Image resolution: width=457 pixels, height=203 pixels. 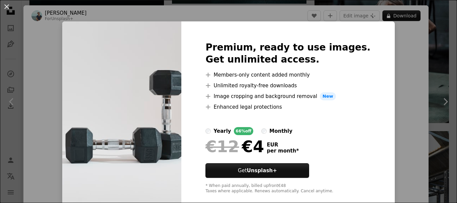 I want to click on div: monthly, so click(x=281, y=131).